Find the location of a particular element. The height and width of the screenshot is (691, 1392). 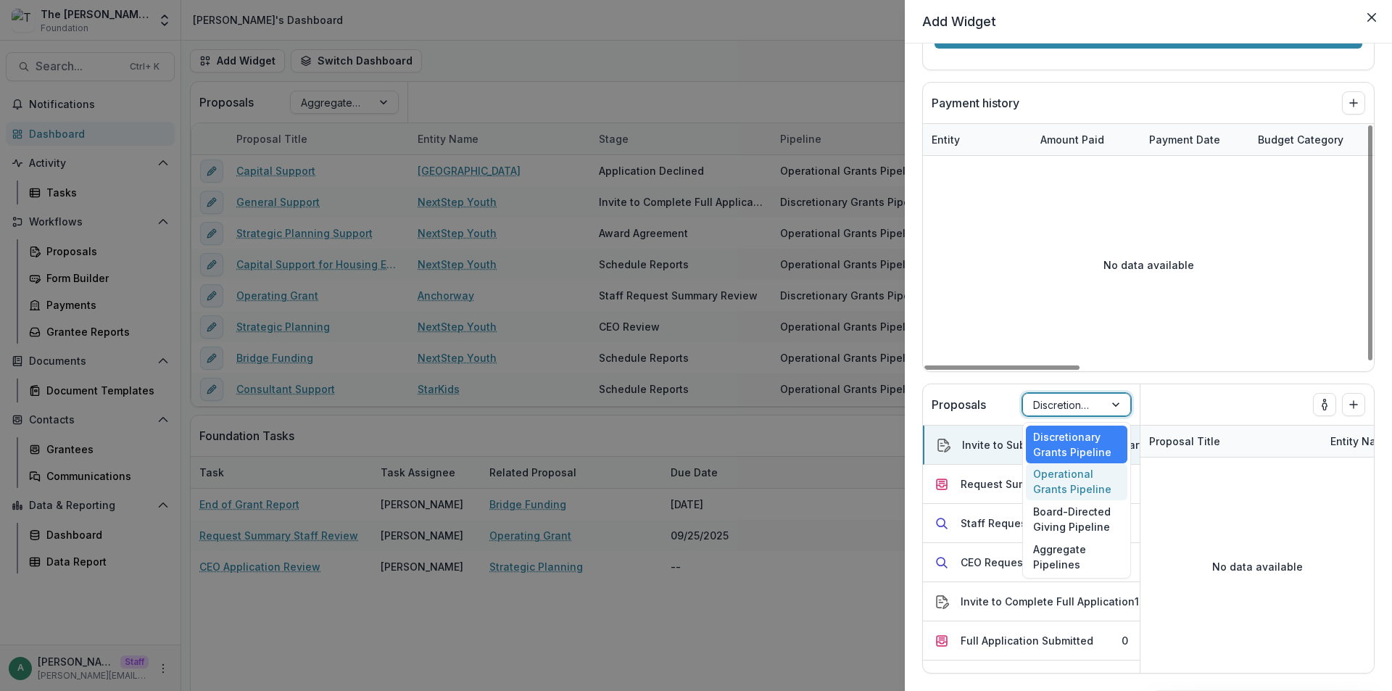

button: Invite to Complete Full Application1 is located at coordinates (1031, 602).